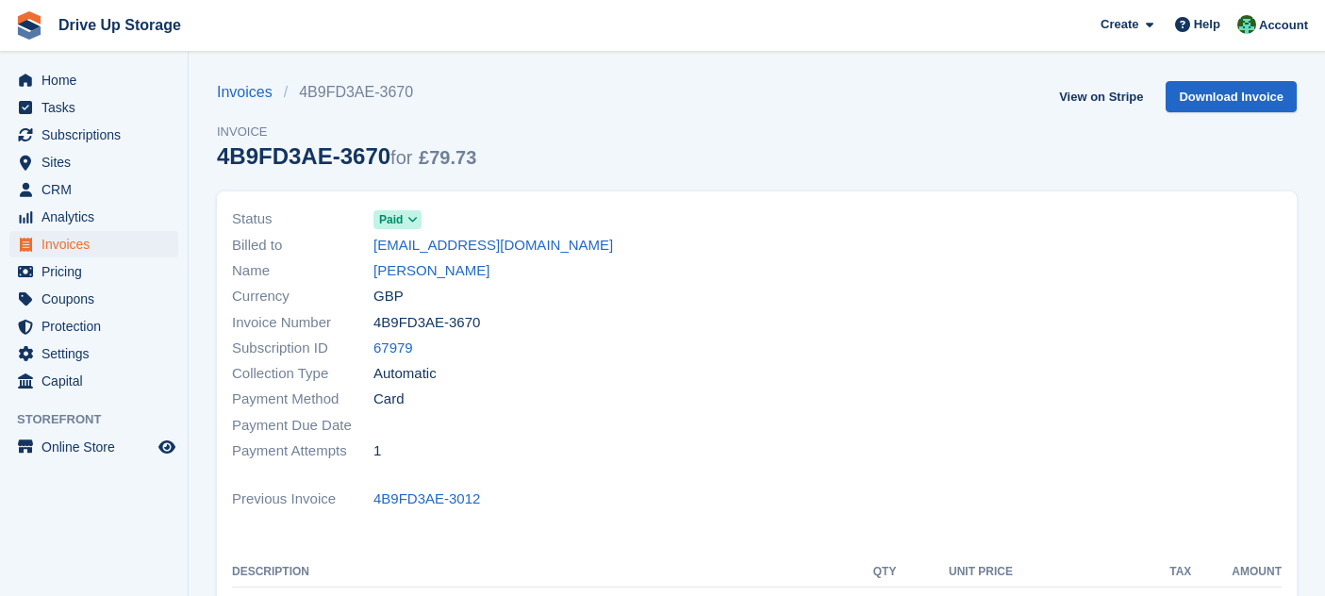  I want to click on th: Unit Price, so click(955, 573).